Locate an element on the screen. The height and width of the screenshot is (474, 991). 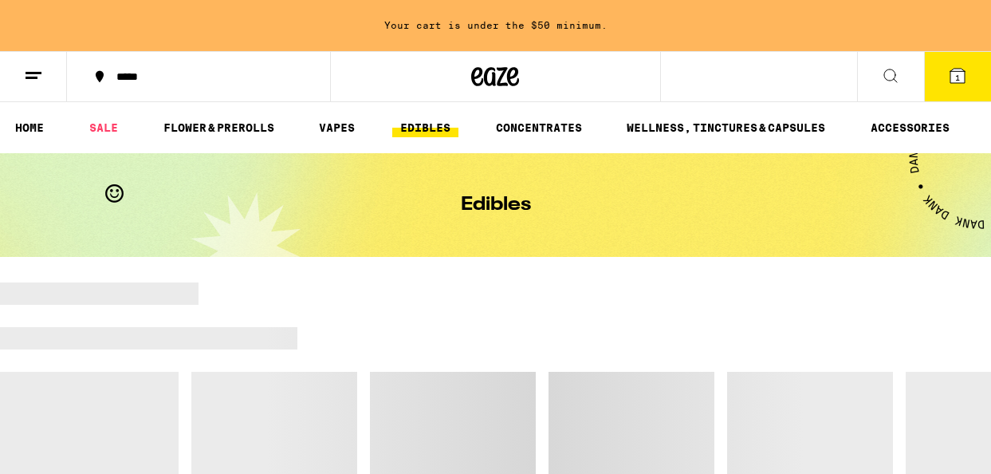
a: FLOWER & PREROLLS is located at coordinates (218, 128).